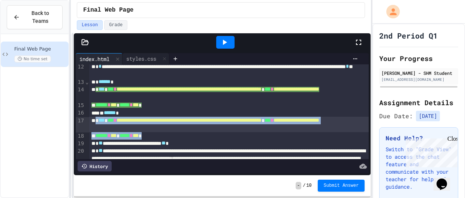 The width and height of the screenshot is (465, 198). What do you see at coordinates (80, 94) in the screenshot?
I see `div: 14` at bounding box center [80, 94].